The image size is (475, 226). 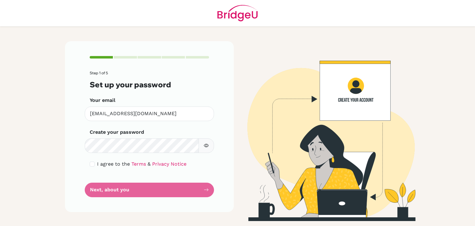 What do you see at coordinates (149, 114) in the screenshot?
I see `input: Insert your email*` at bounding box center [149, 114].